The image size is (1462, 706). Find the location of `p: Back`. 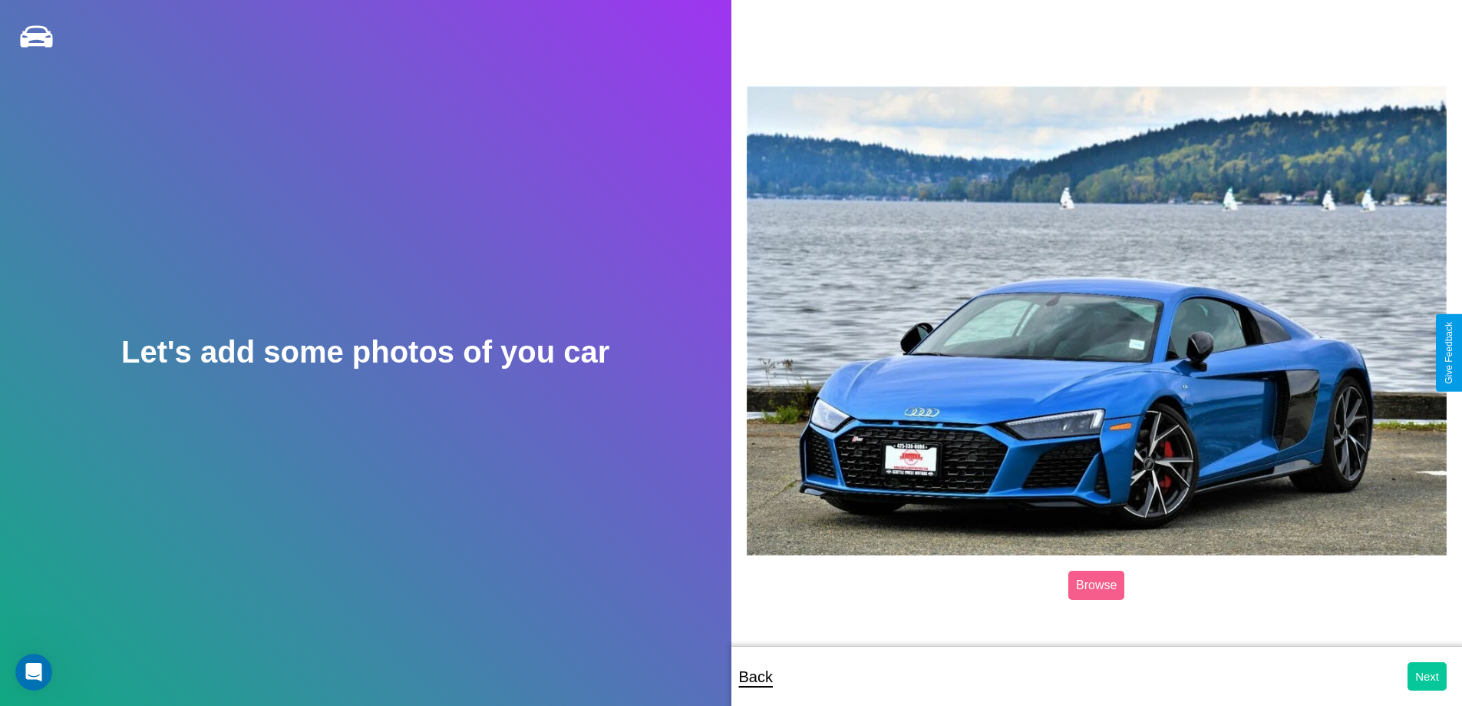

p: Back is located at coordinates (756, 676).